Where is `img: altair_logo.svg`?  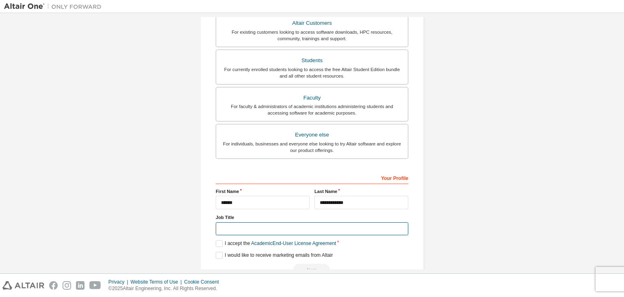
img: altair_logo.svg is located at coordinates (23, 285).